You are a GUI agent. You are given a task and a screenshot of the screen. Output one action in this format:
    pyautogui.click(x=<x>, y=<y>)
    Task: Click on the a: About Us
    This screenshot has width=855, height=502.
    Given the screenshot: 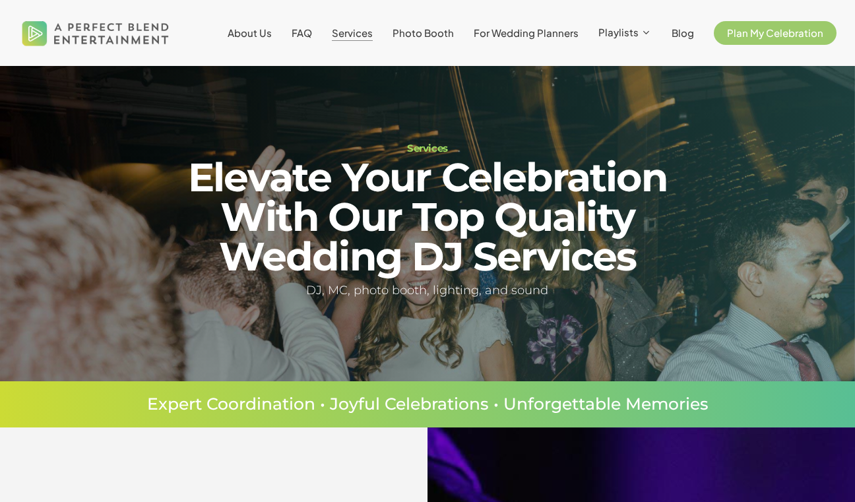 What is the action you would take?
    pyautogui.click(x=249, y=33)
    